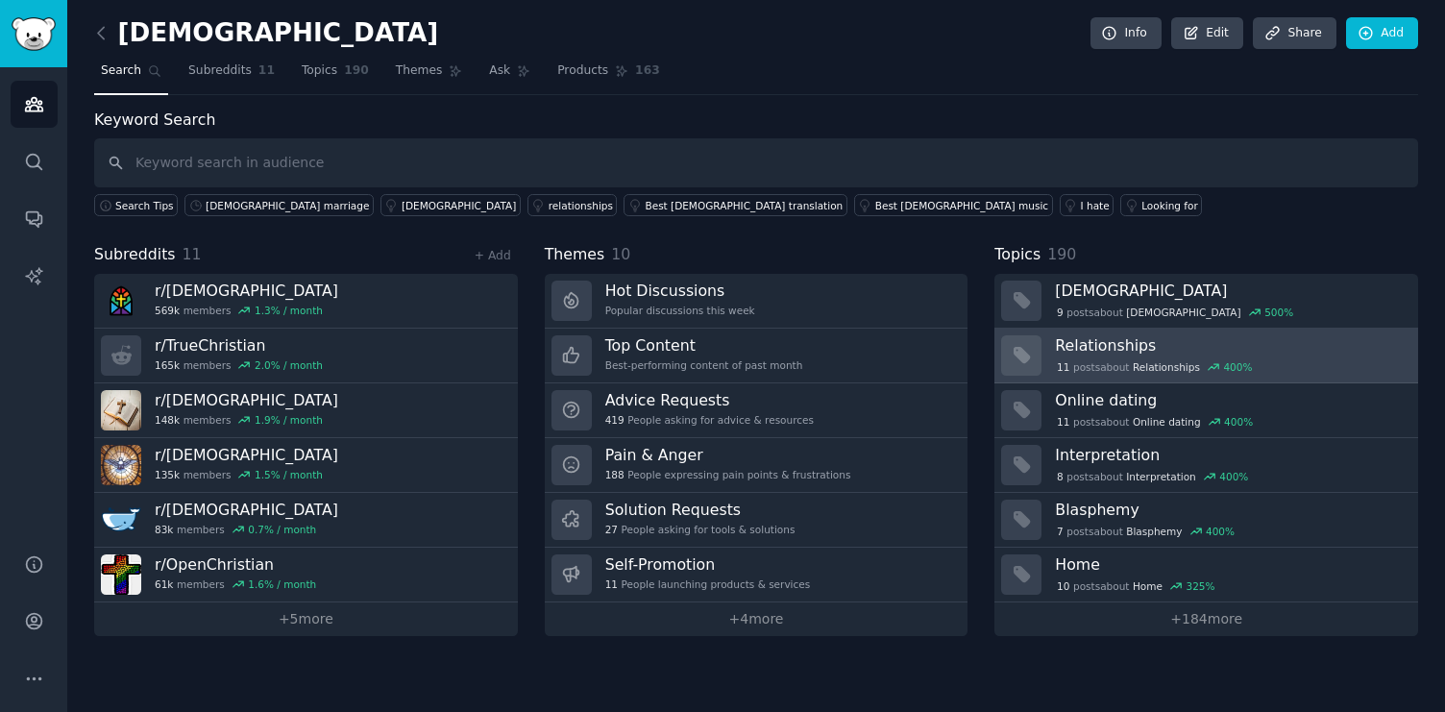  Describe the element at coordinates (136, 205) in the screenshot. I see `button: Search Tips` at that location.